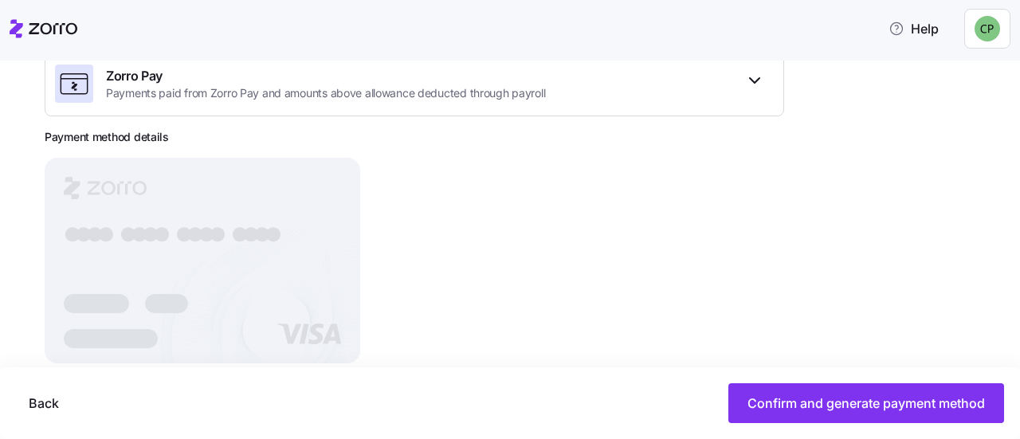  What do you see at coordinates (866, 403) in the screenshot?
I see `button: Confirm and generate payment method` at bounding box center [866, 403].